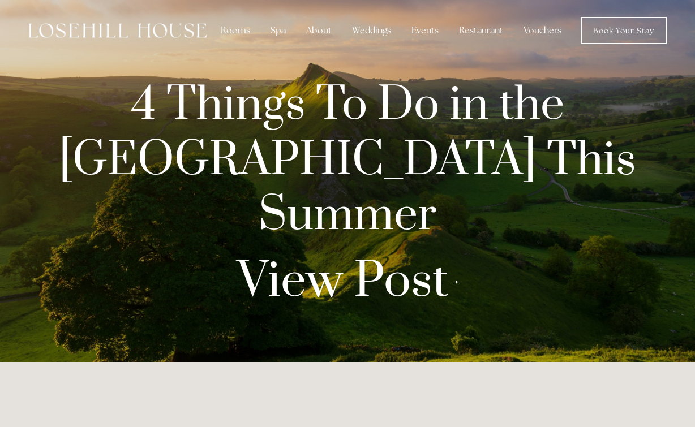  What do you see at coordinates (235, 31) in the screenshot?
I see `div: Rooms` at bounding box center [235, 31].